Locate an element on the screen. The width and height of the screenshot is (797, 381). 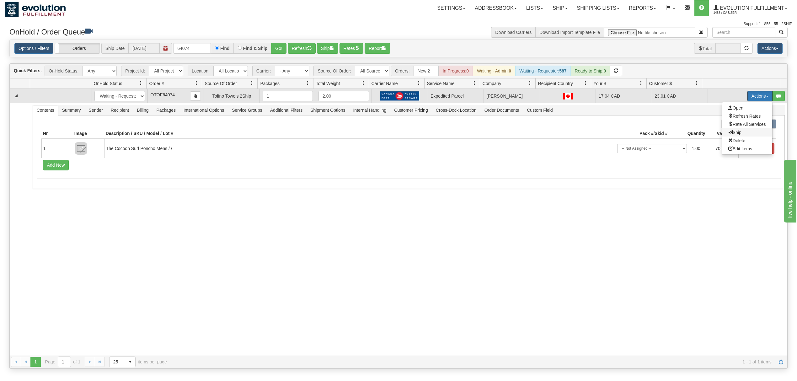
a: Packages filter column settings is located at coordinates (308, 83).